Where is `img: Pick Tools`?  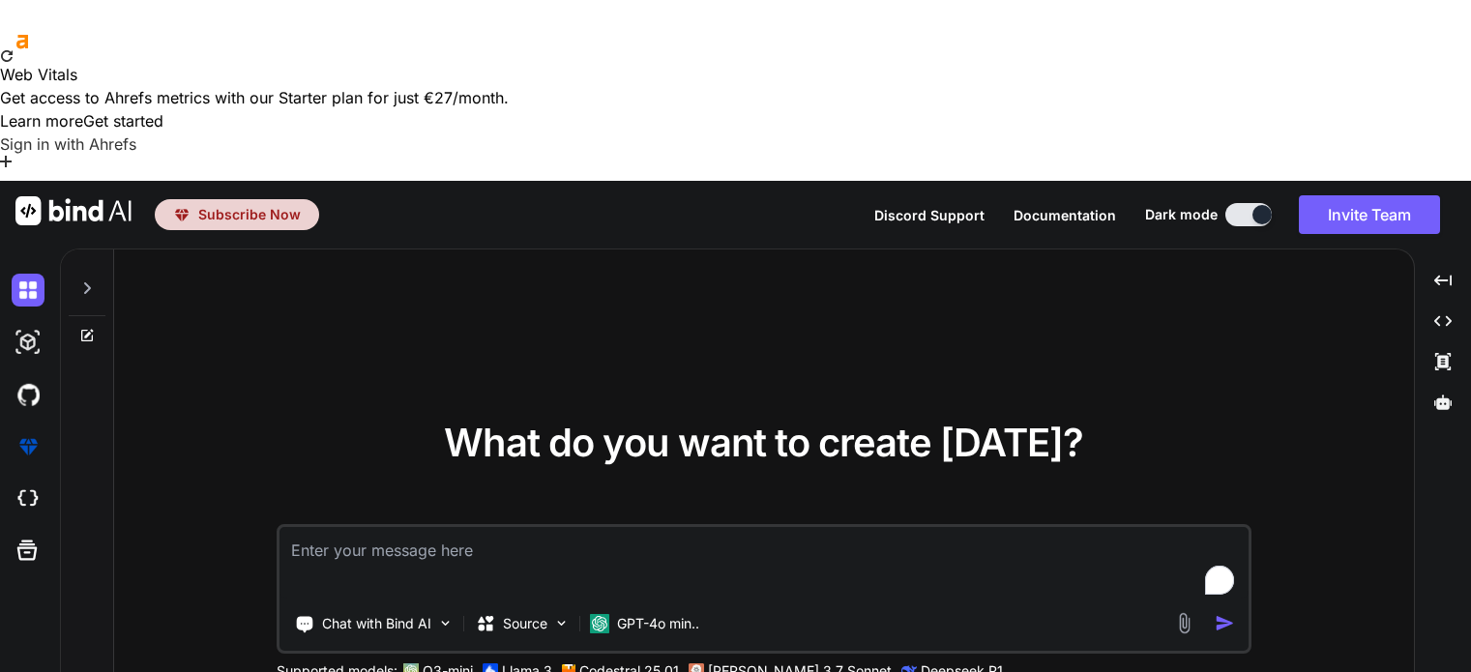 img: Pick Tools is located at coordinates (445, 623).